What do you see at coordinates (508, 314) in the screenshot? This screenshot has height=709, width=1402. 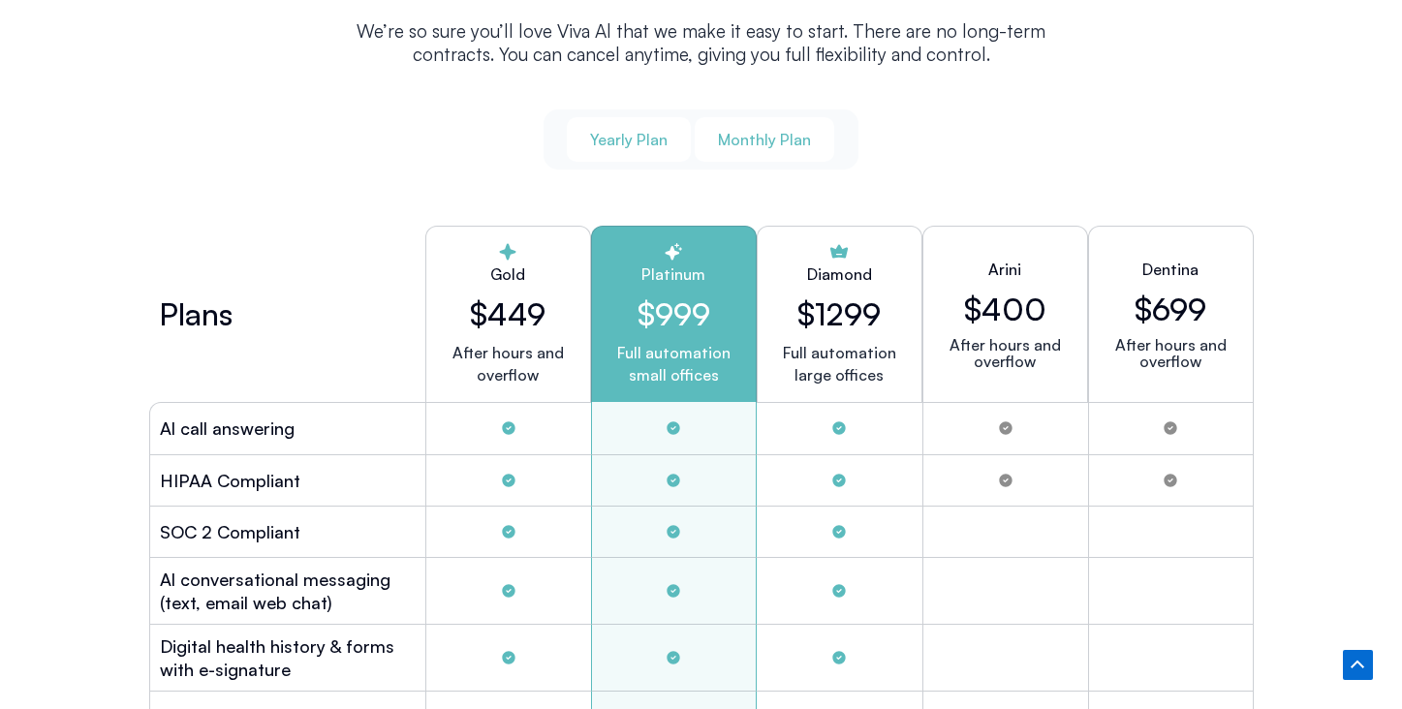 I see `h2: $449` at bounding box center [508, 314].